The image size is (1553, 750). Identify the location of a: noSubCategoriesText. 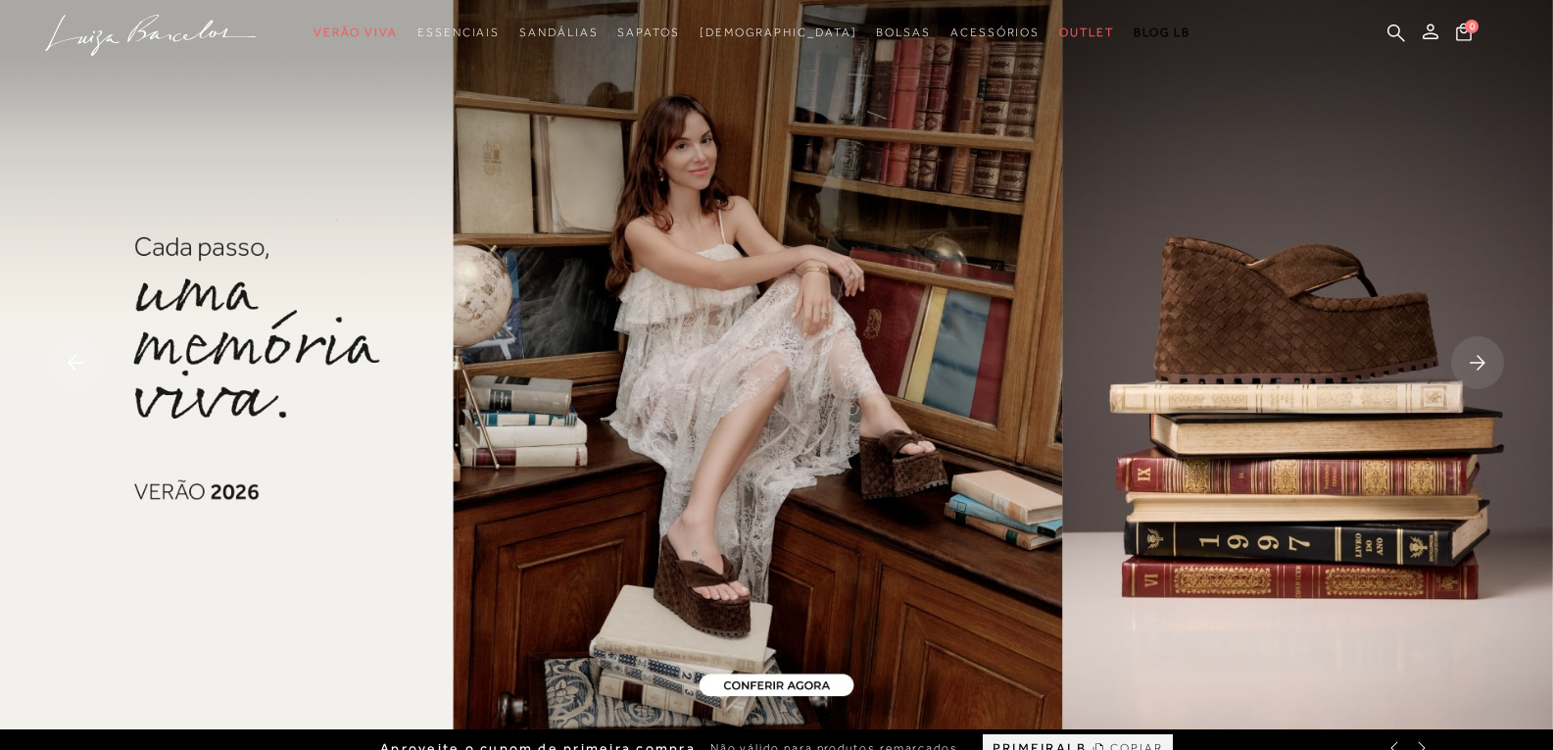
(778, 32).